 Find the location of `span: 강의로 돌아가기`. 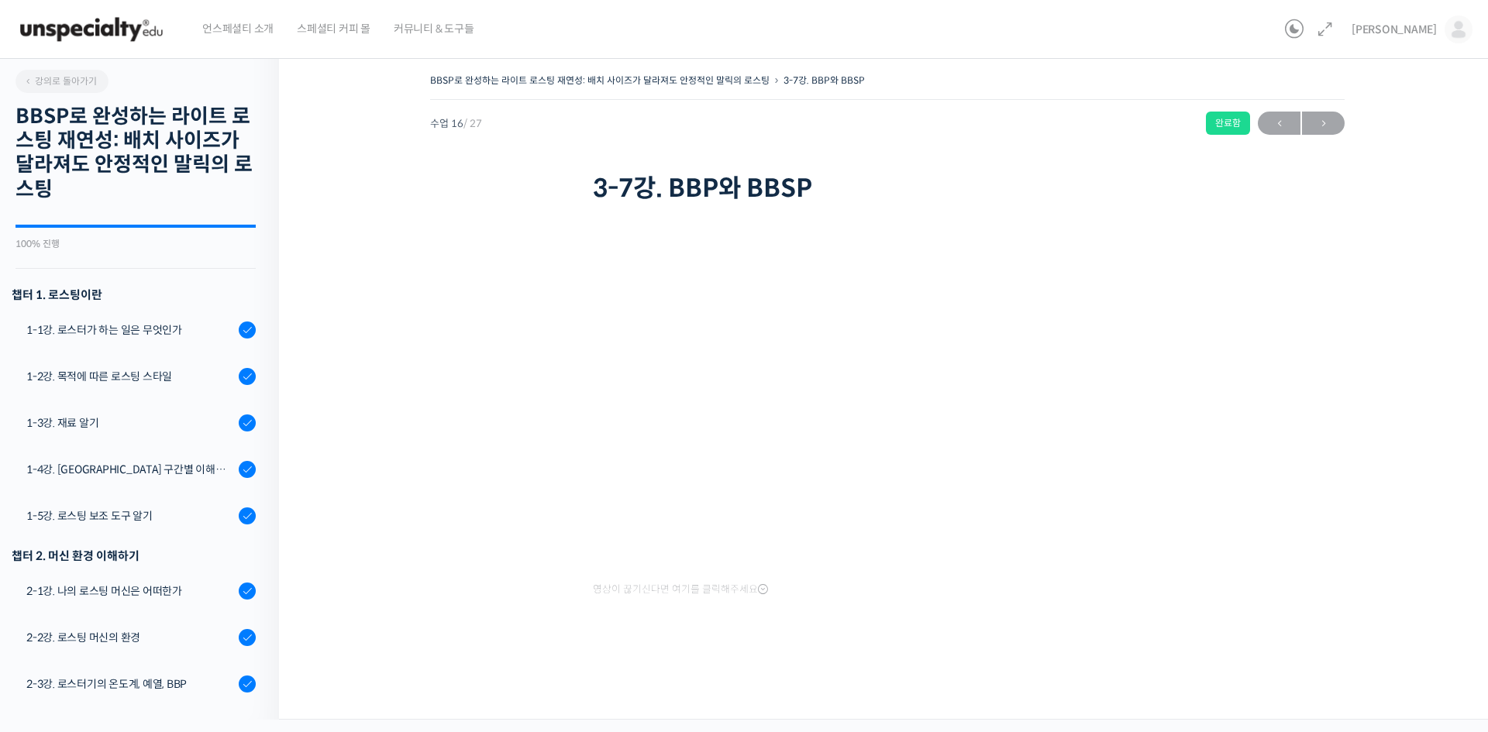

span: 강의로 돌아가기 is located at coordinates (60, 81).